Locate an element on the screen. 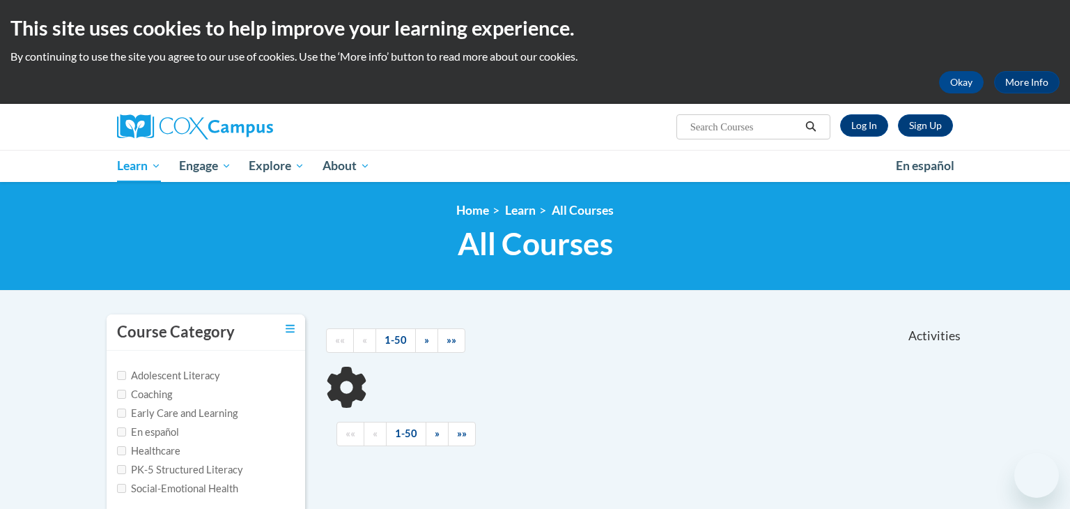 The width and height of the screenshot is (1070, 509). a: All Courses is located at coordinates (582, 210).